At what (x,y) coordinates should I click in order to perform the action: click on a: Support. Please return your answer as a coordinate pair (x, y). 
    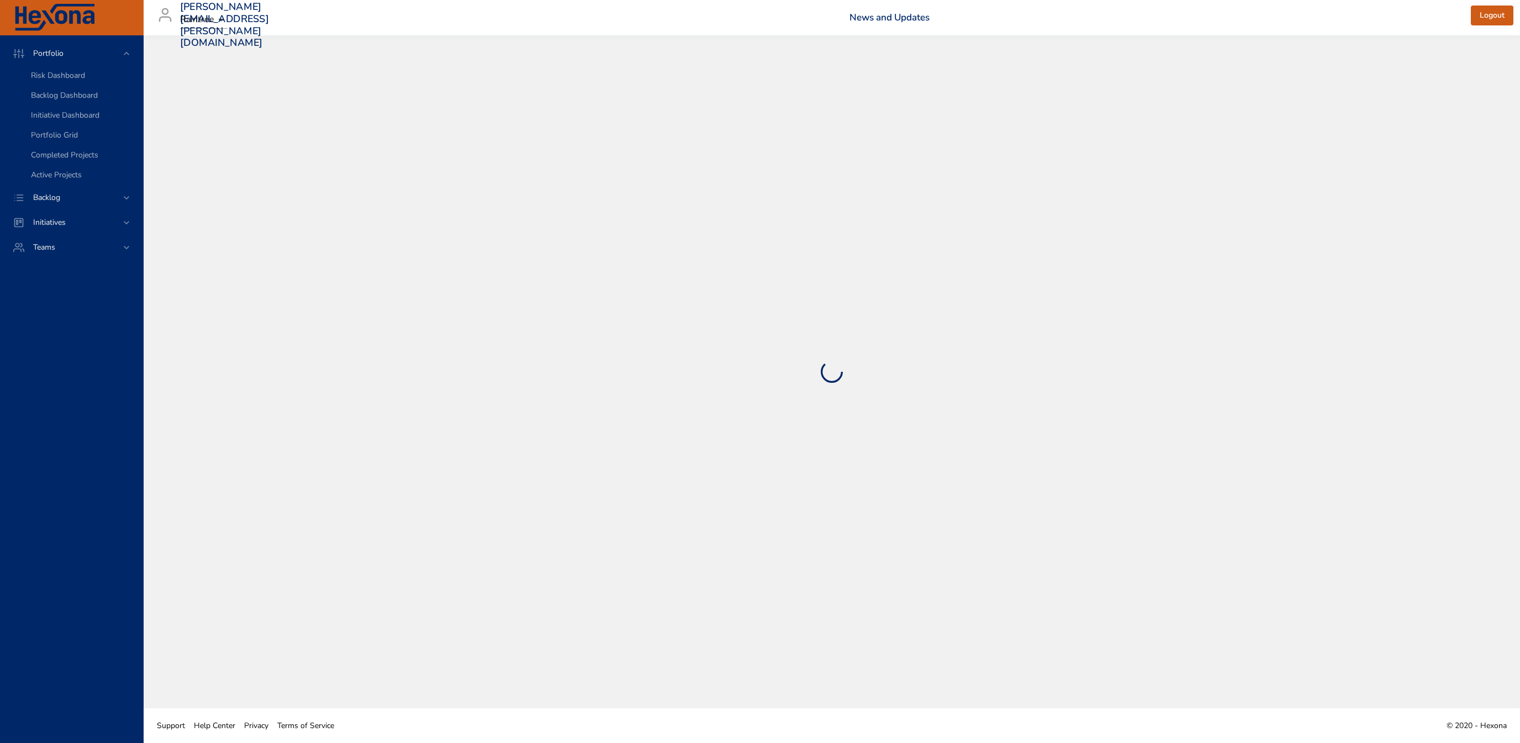
    Looking at the image, I should click on (171, 725).